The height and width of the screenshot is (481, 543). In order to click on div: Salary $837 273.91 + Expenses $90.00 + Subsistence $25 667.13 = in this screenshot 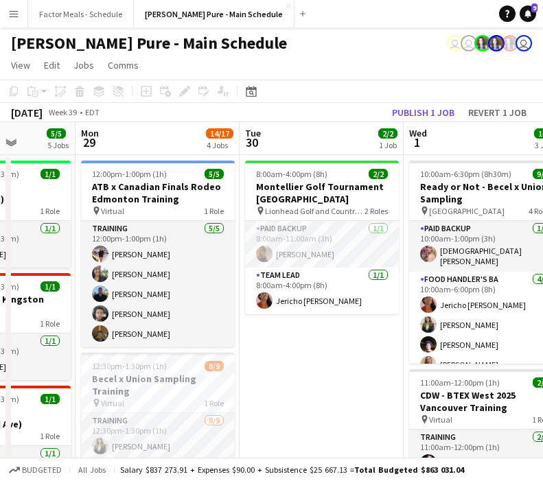, I will do `click(292, 469)`.